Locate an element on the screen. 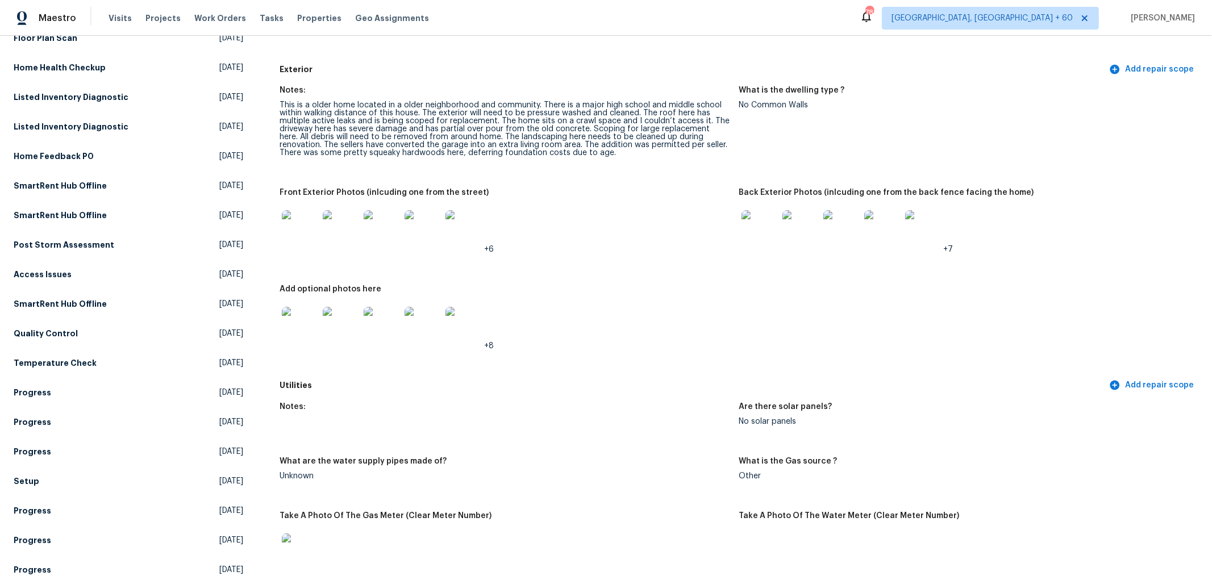 This screenshot has height=580, width=1212. h5: Home Feedback P0 is located at coordinates (53, 156).